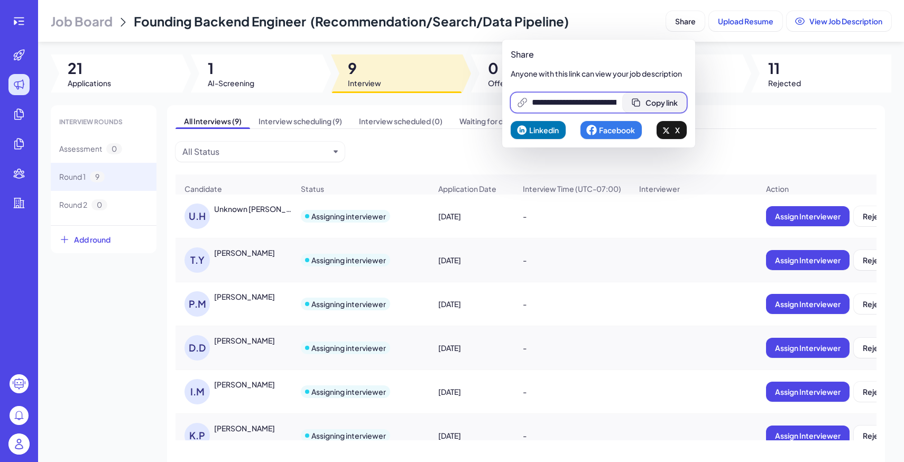 Image resolution: width=904 pixels, height=462 pixels. I want to click on div: U.H, so click(197, 216).